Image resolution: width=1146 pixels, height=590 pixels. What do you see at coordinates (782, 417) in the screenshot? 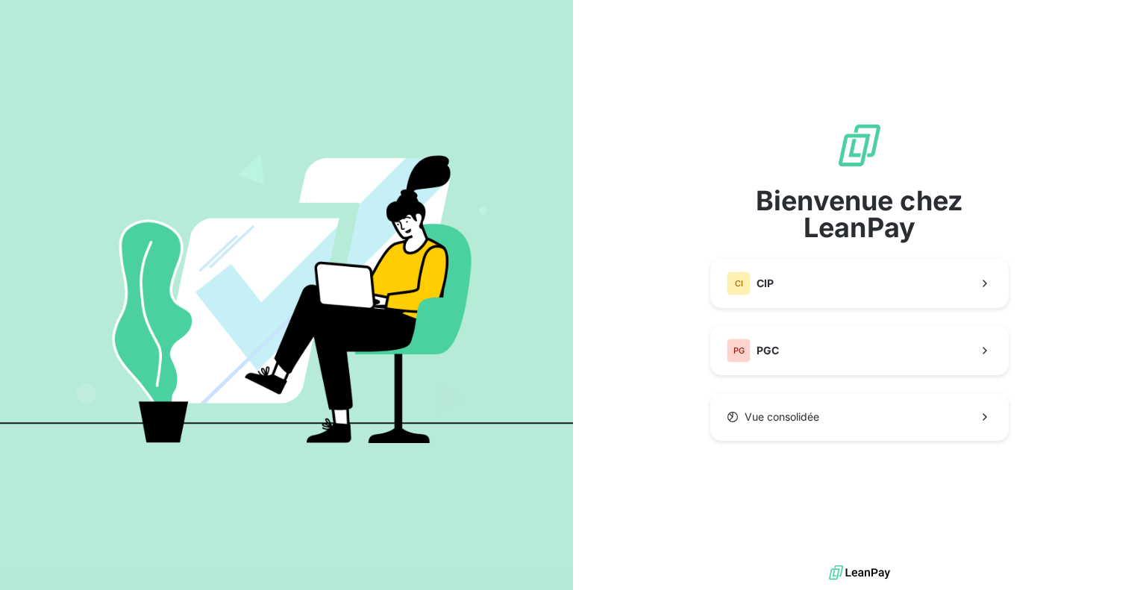
I see `span: Vue consolidée` at bounding box center [782, 417].